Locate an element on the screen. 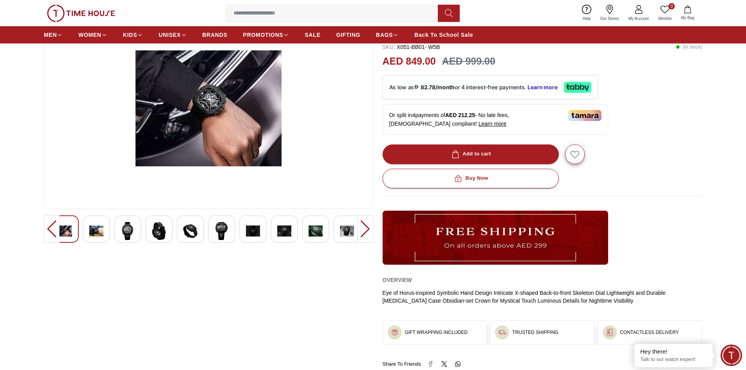 The image size is (746, 370). span: Learn more is located at coordinates (492, 124).